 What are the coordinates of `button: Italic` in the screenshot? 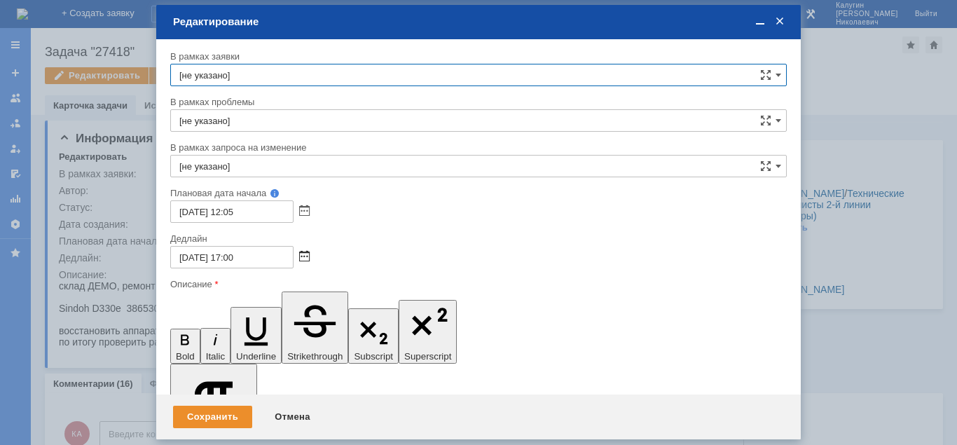 It's located at (215, 345).